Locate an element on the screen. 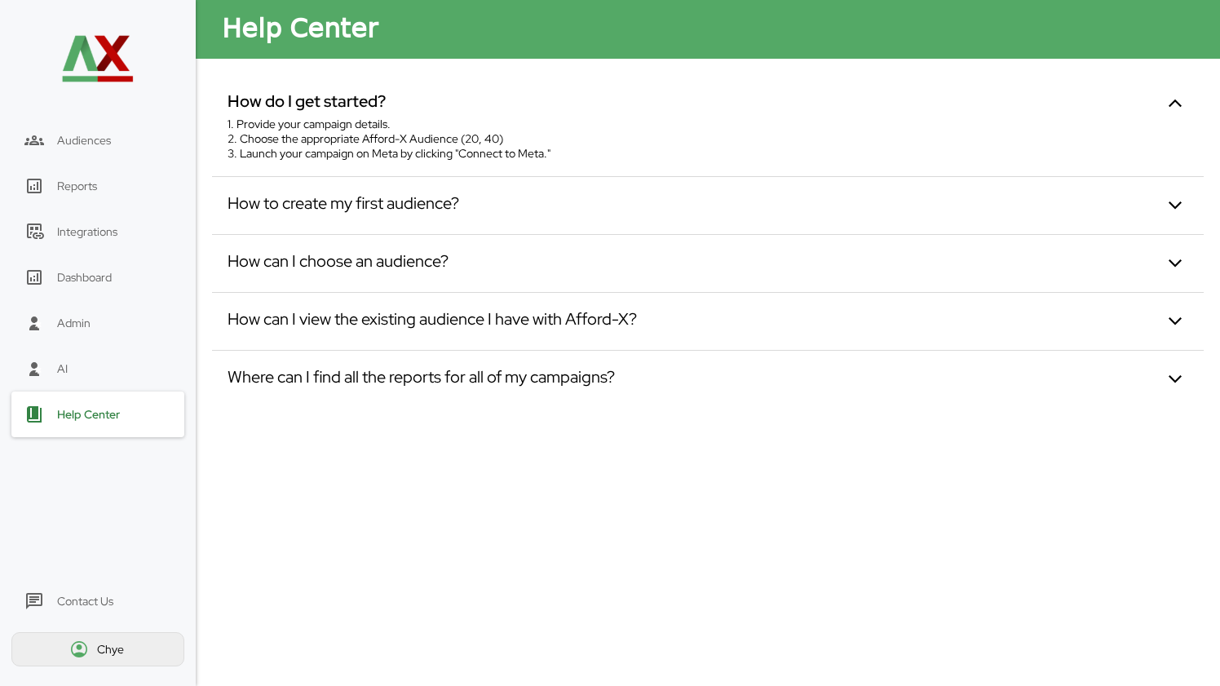 The height and width of the screenshot is (686, 1220). span: How do I get started? is located at coordinates (307, 104).